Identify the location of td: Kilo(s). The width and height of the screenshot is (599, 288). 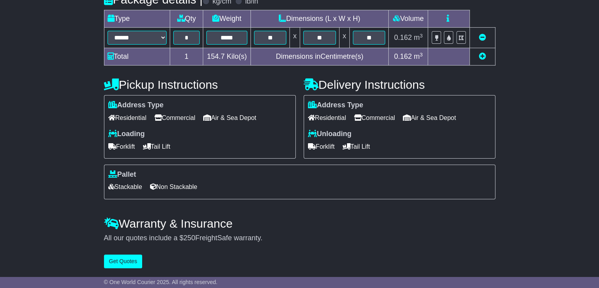
(227, 57).